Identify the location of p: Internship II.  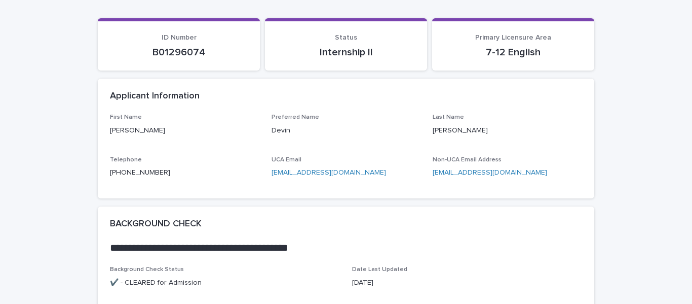
(346, 52).